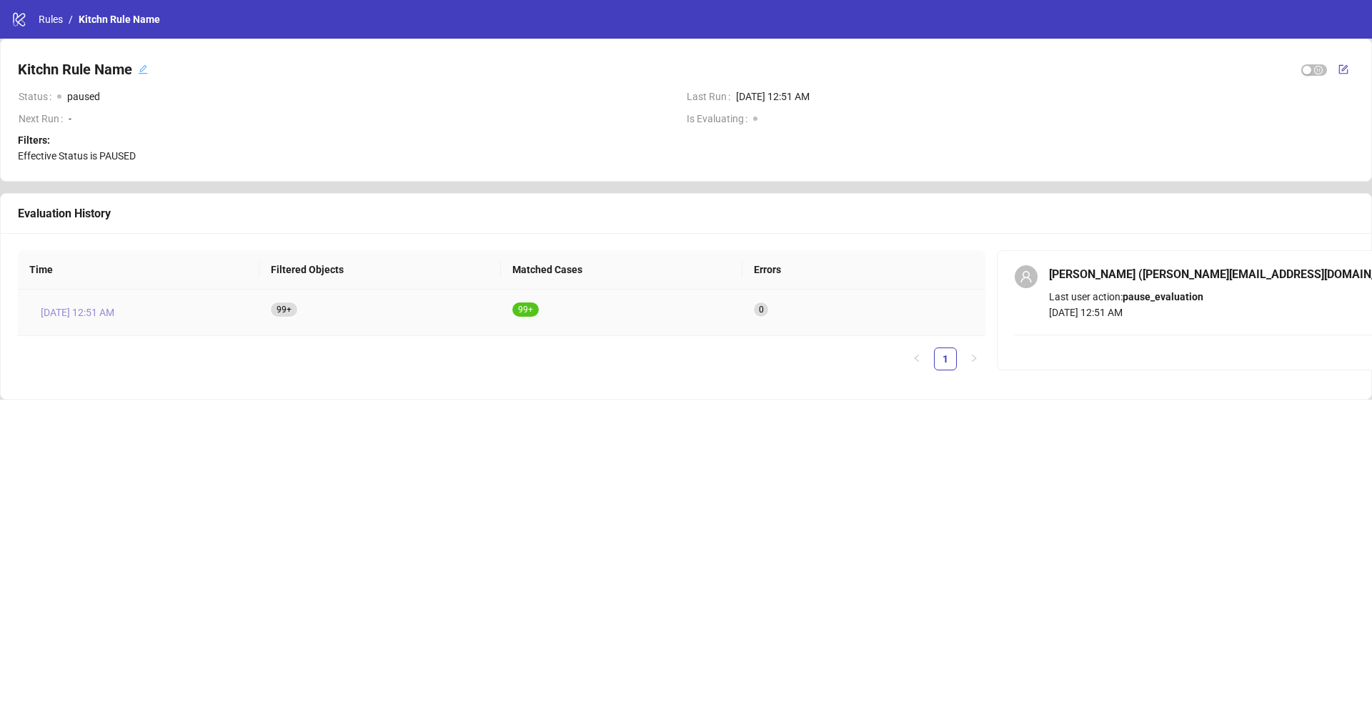  I want to click on button: form, so click(1343, 69).